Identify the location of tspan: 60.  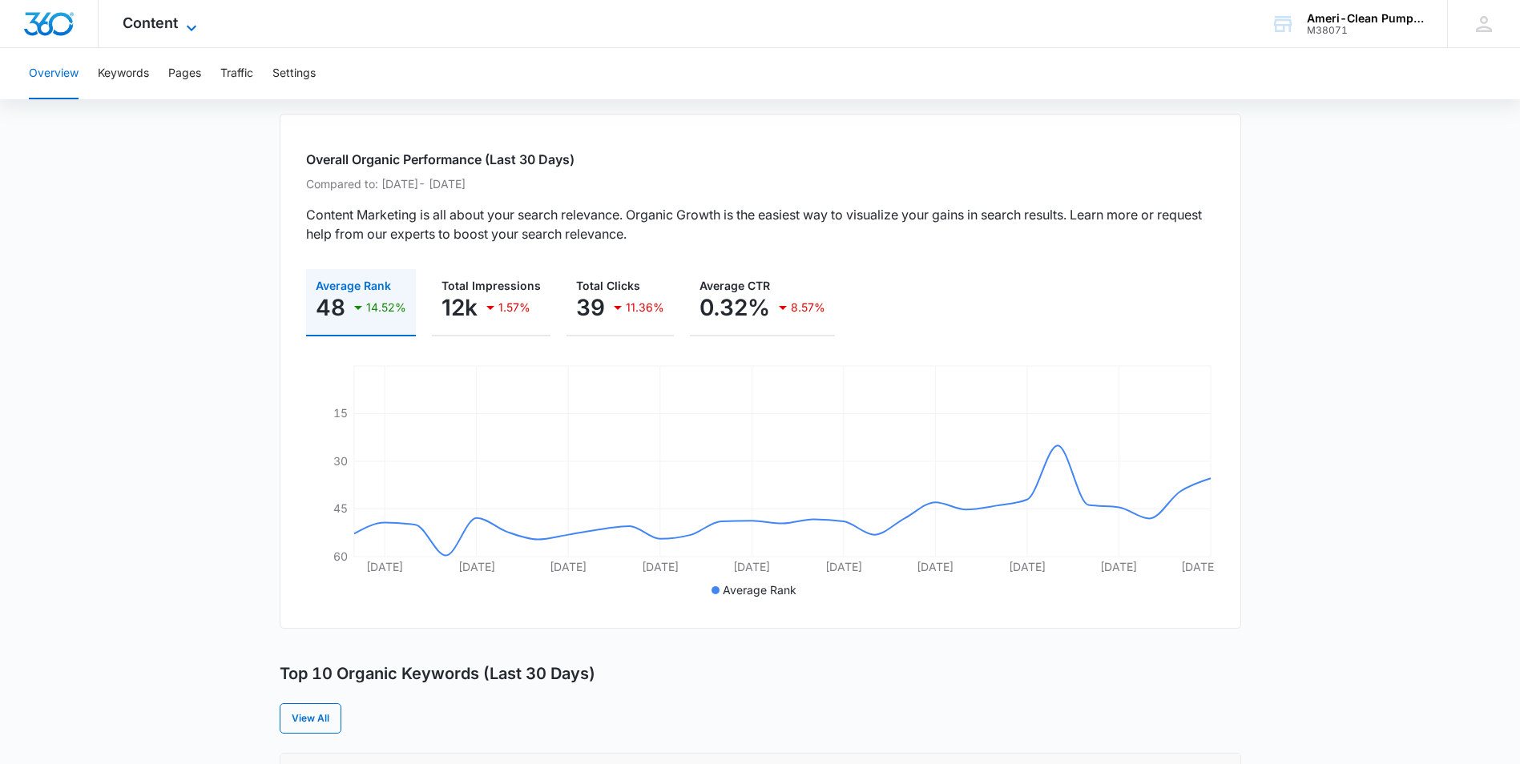
(341, 556).